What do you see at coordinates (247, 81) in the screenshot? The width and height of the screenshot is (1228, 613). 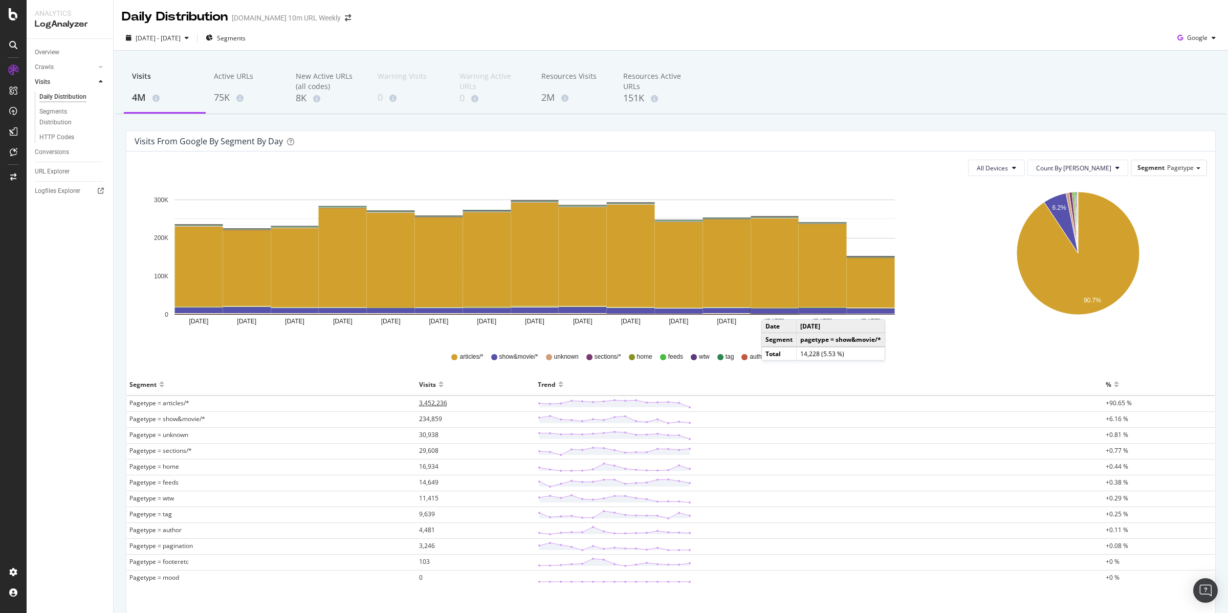 I see `div: Active URLs` at bounding box center [247, 81].